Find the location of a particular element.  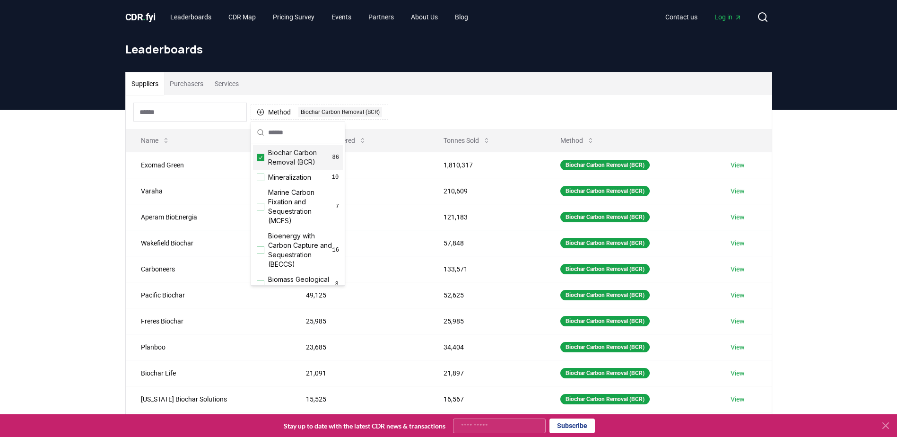

td: 49,125 is located at coordinates (360, 295).